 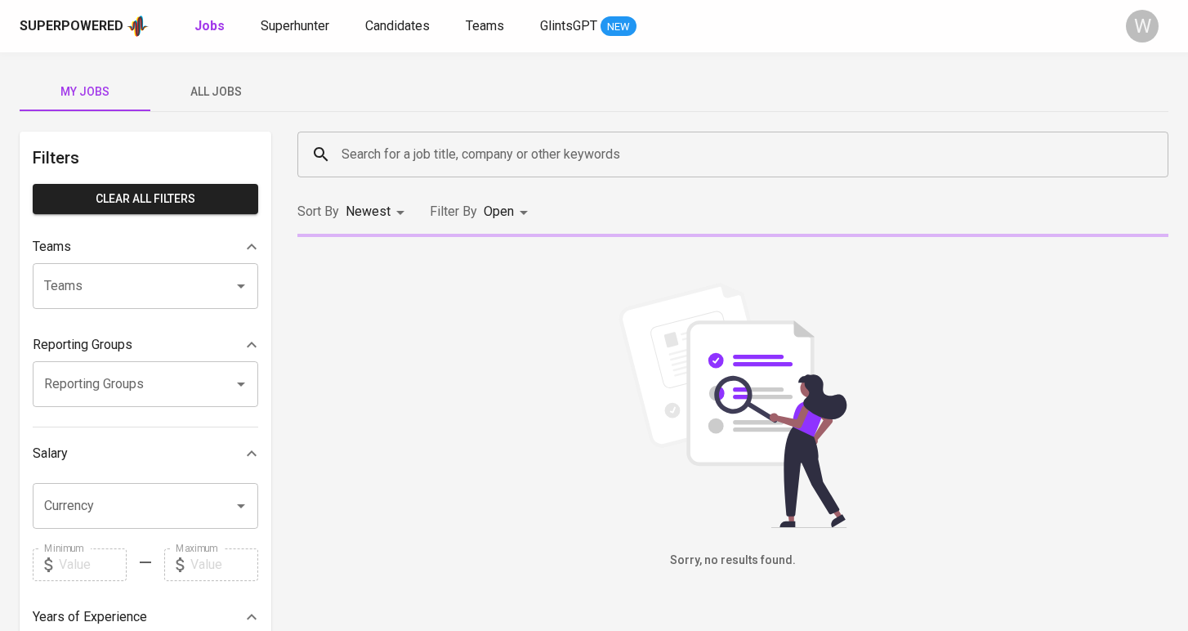 I want to click on img: app logo, so click(x=137, y=26).